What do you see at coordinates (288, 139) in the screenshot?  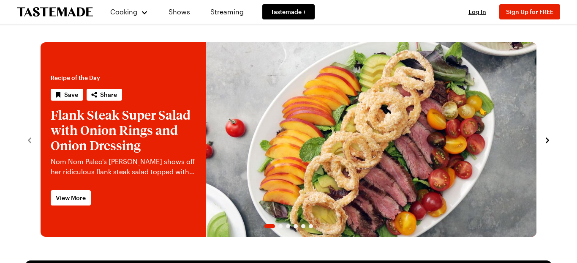 I see `div: 1 / 6` at bounding box center [288, 139].